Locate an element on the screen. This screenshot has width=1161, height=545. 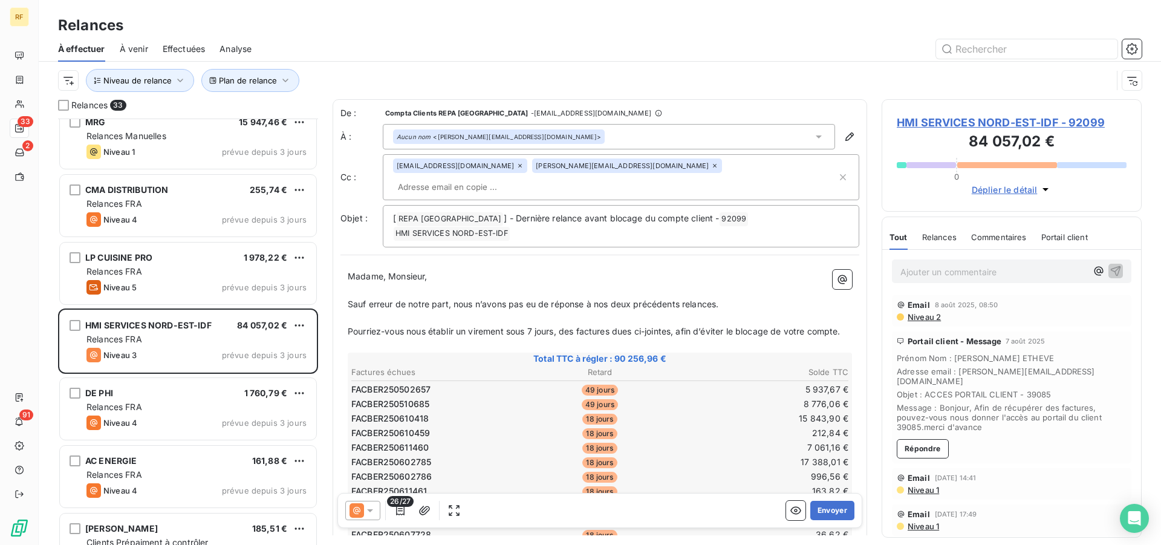
img: Logo LeanPay is located at coordinates (19, 528).